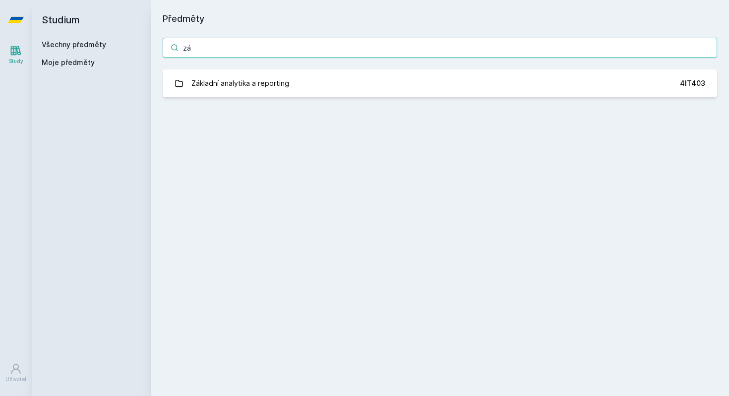 This screenshot has width=729, height=396. What do you see at coordinates (440, 83) in the screenshot?
I see `a: Základní analytika a reporting 4IT403` at bounding box center [440, 83].